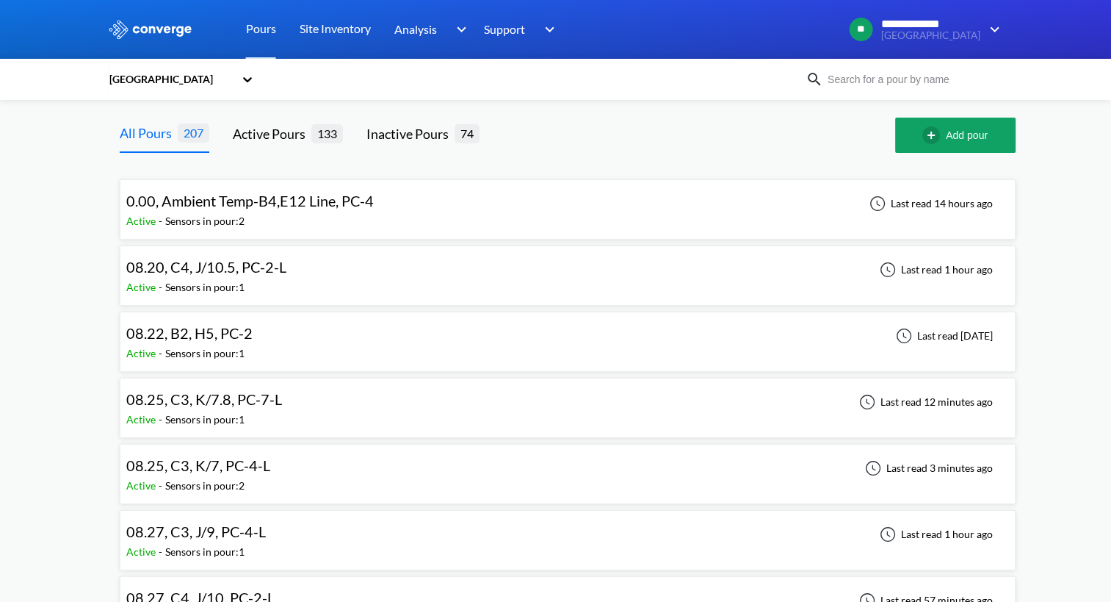 The width and height of the screenshot is (1111, 602). I want to click on span: Analysis, so click(416, 29).